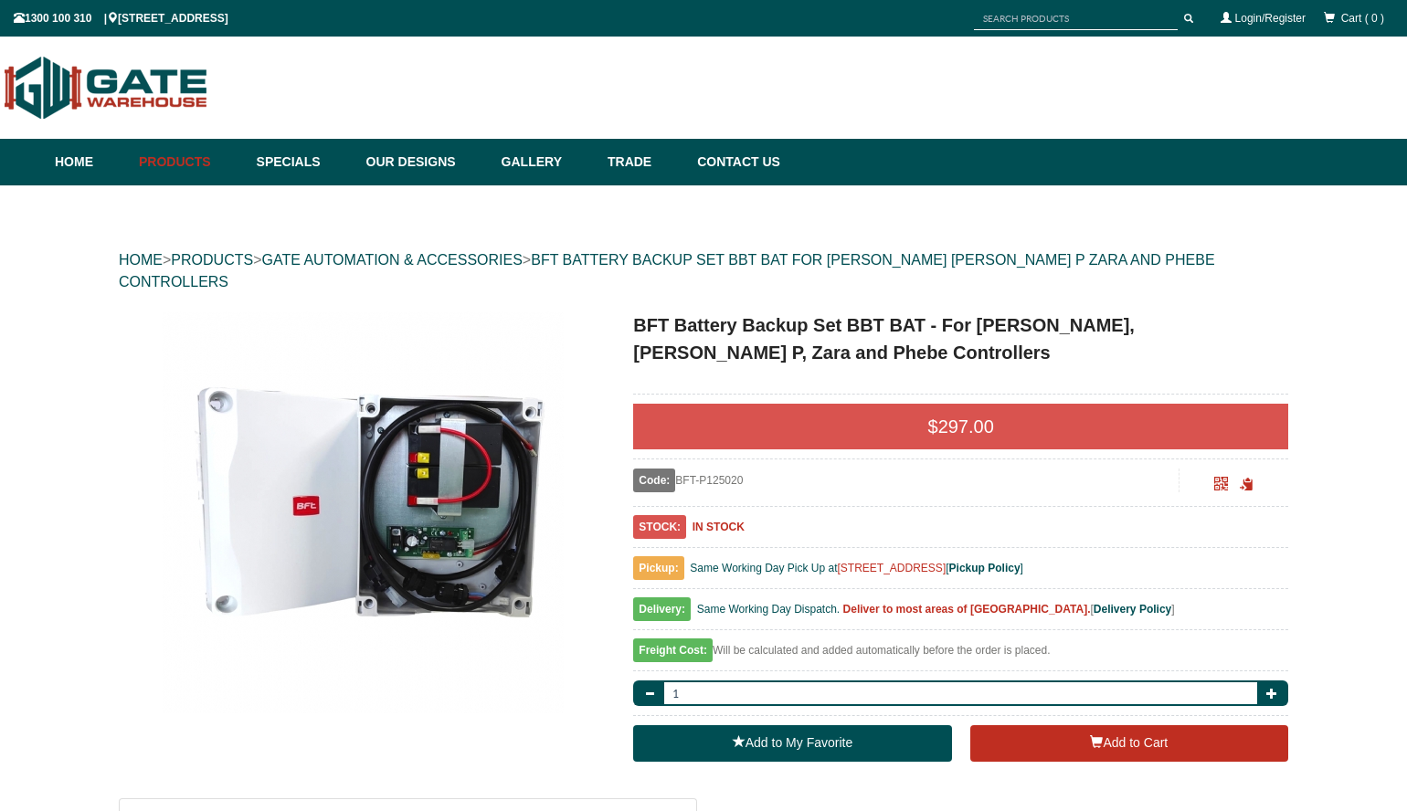 Image resolution: width=1407 pixels, height=811 pixels. Describe the element at coordinates (960, 655) in the screenshot. I see `div: Will be calculated and added automatically before the order is placed.` at that location.